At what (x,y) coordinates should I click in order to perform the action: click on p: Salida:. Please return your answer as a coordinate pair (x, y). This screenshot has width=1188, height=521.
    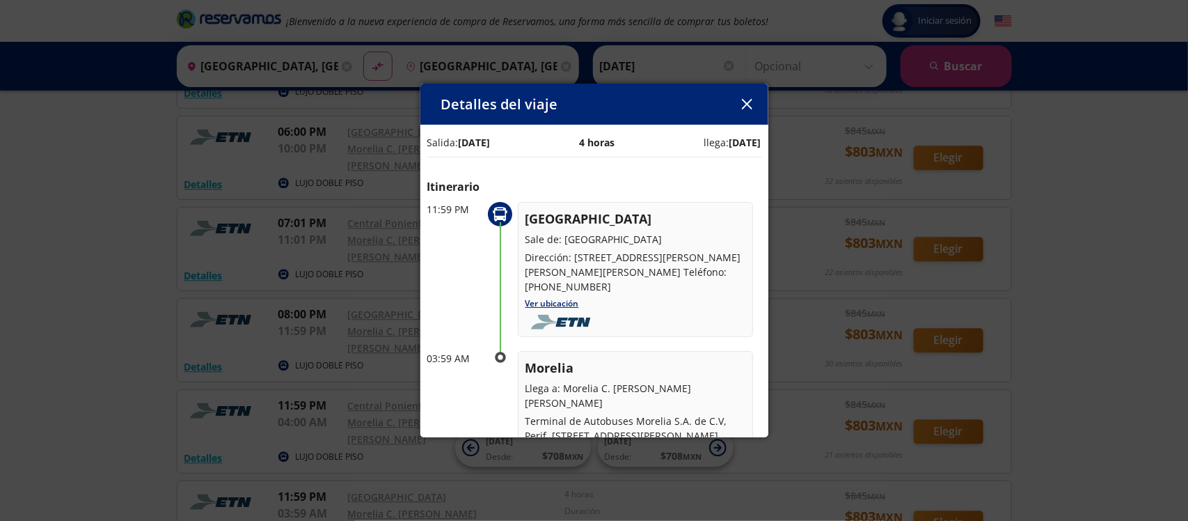
    Looking at the image, I should click on (459, 142).